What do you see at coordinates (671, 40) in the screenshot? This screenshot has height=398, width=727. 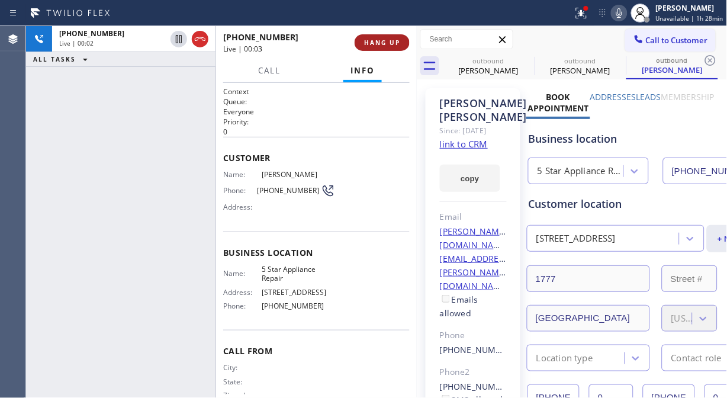 I see `button: Call to Customer` at bounding box center [671, 40].